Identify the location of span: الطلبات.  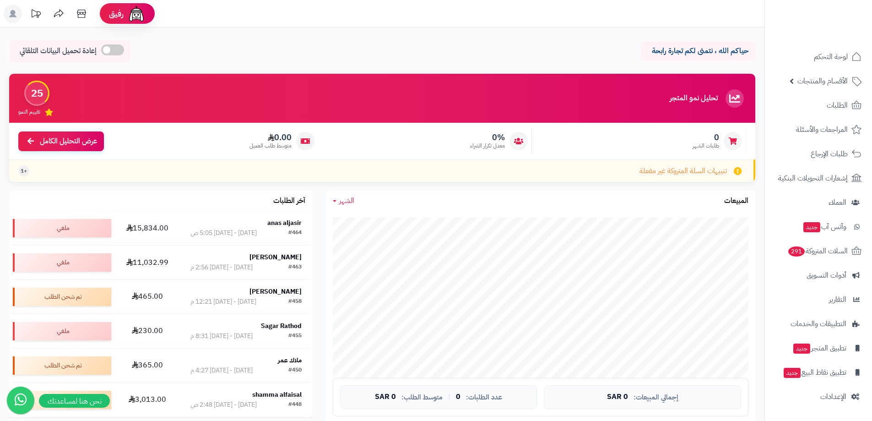
(837, 105).